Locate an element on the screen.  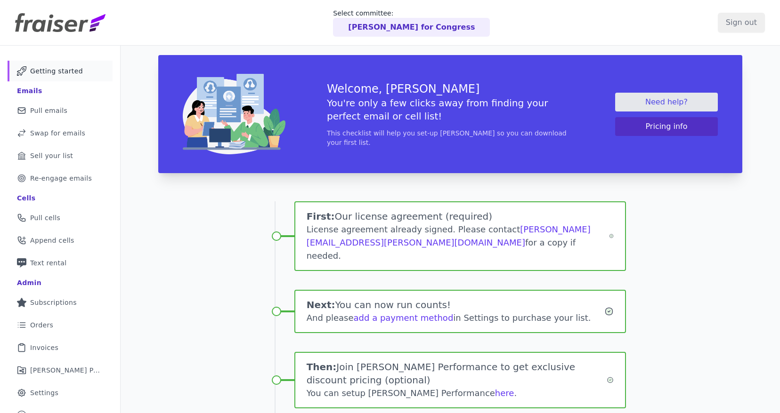
a: Swap for emails is located at coordinates (60, 133).